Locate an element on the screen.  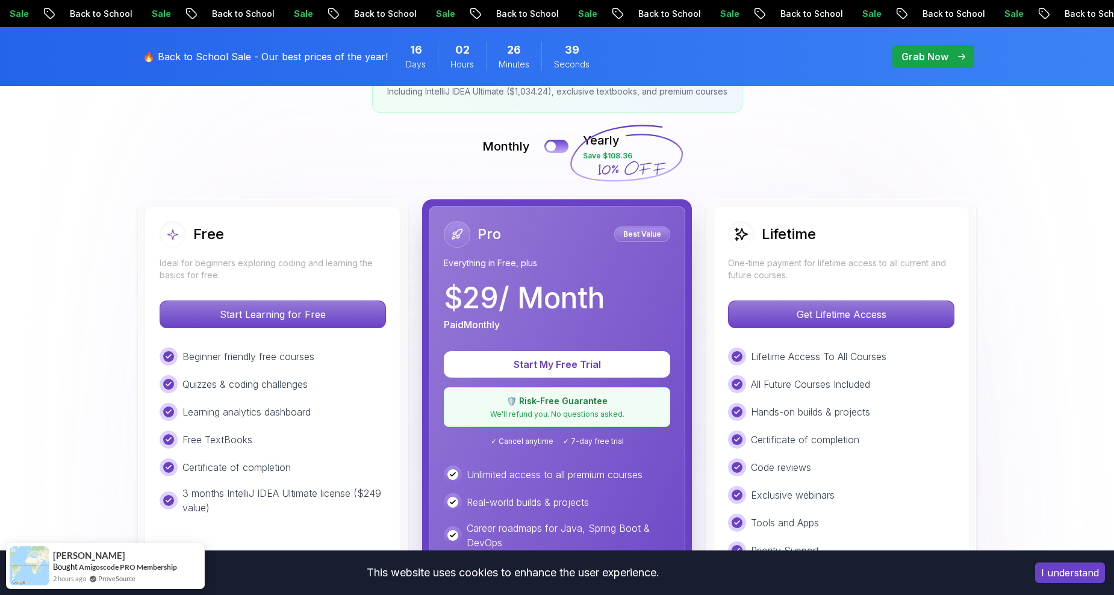
span: Seconds is located at coordinates (571, 64).